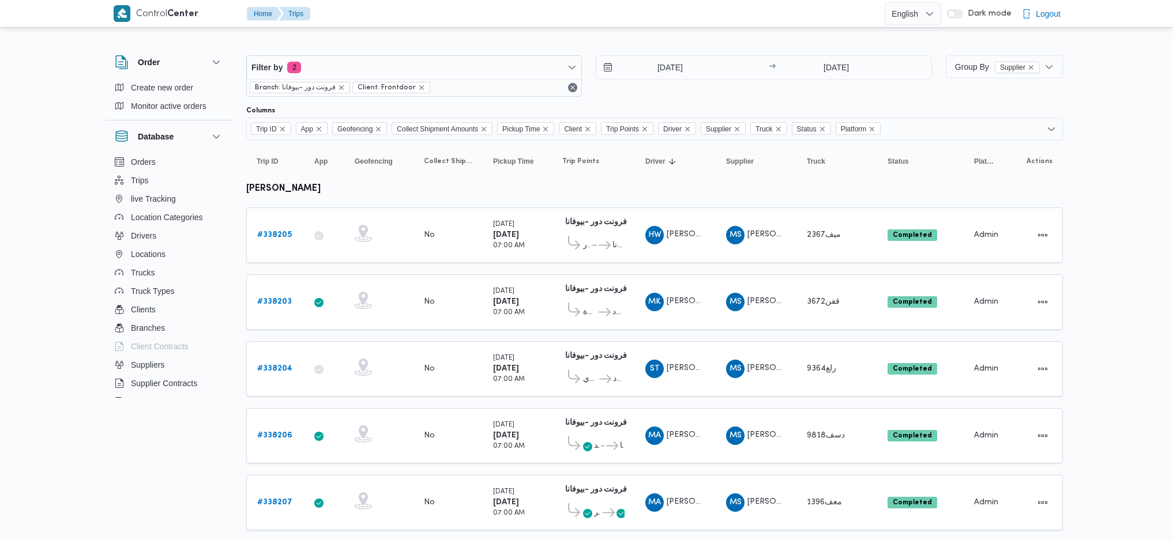  Describe the element at coordinates (756, 161) in the screenshot. I see `button: Supplier` at that location.